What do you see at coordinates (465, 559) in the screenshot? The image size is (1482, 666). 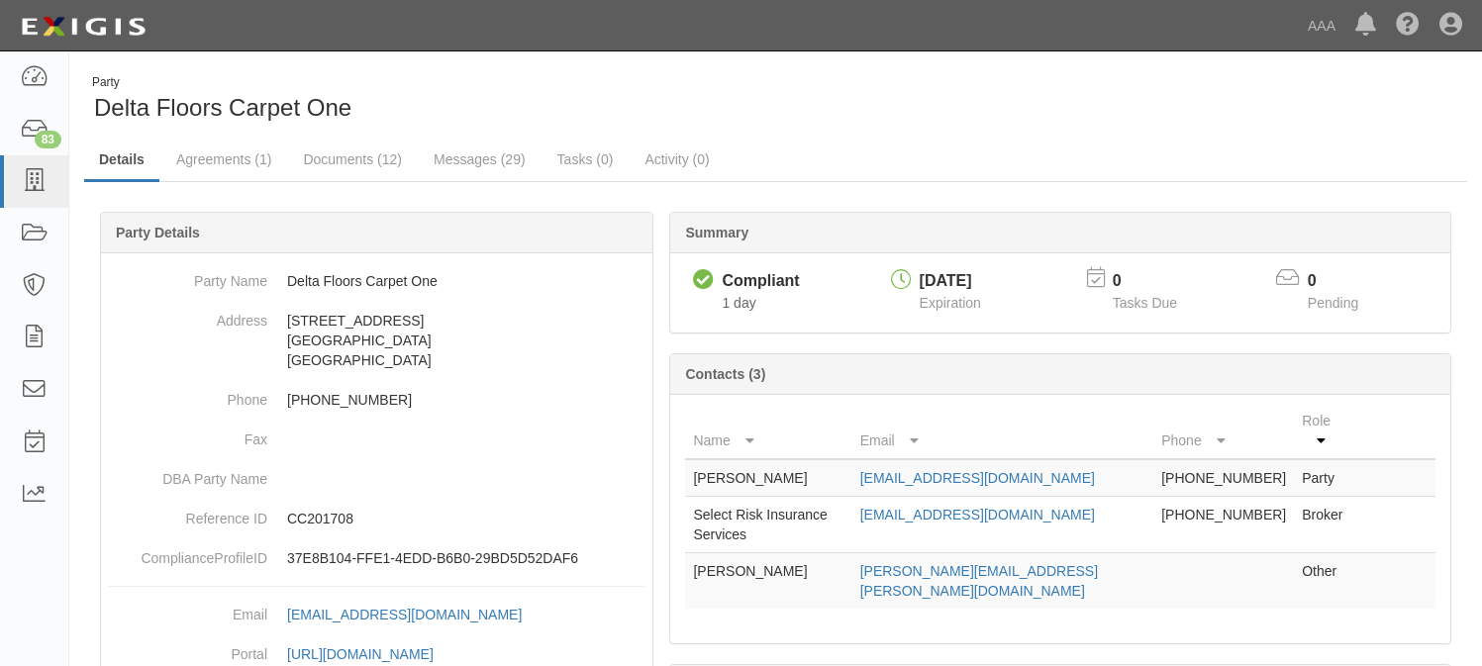 I see `p: 37E8B104-FFE1-4EDD-B6B0-29BD5D52DAF6` at bounding box center [465, 559].